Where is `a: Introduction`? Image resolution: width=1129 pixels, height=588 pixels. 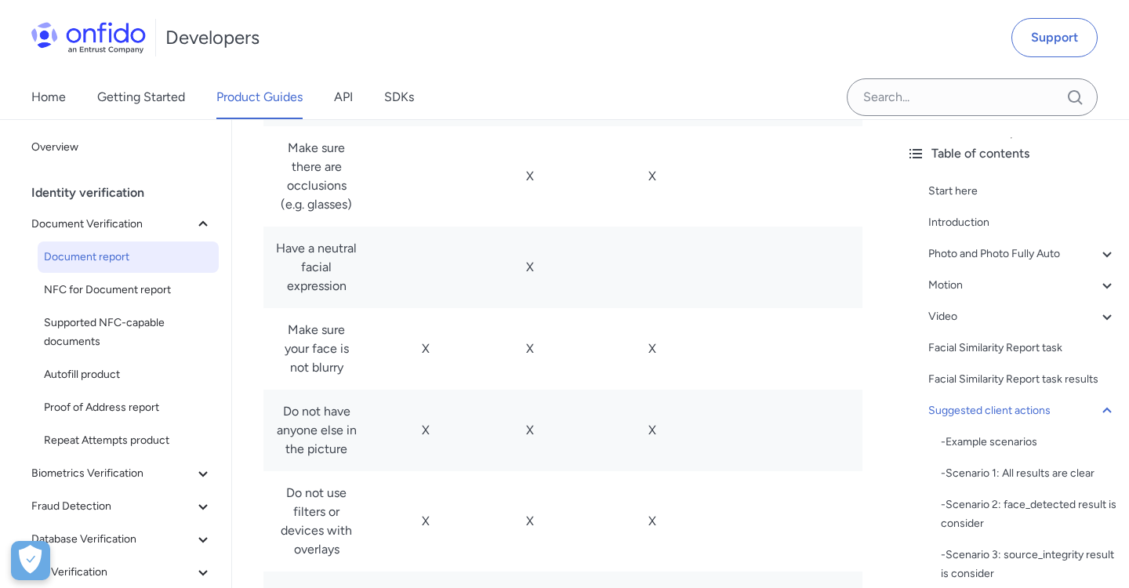
a: Introduction is located at coordinates (1022, 223).